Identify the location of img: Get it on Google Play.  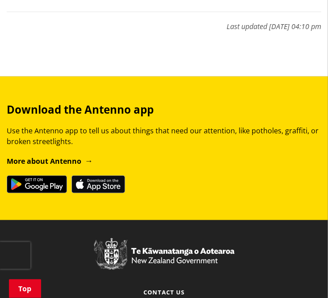
(37, 184).